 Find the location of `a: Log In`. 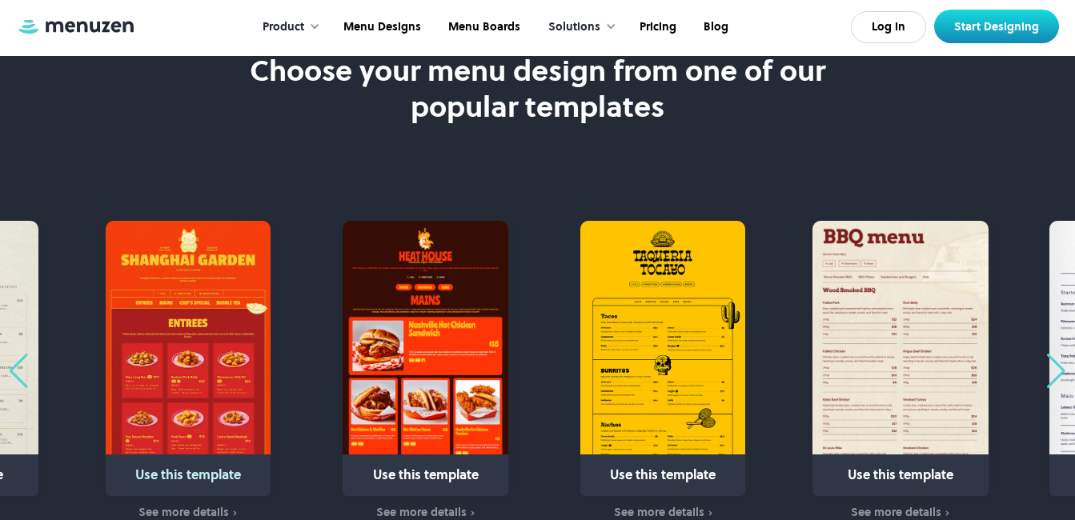

a: Log In is located at coordinates (888, 27).